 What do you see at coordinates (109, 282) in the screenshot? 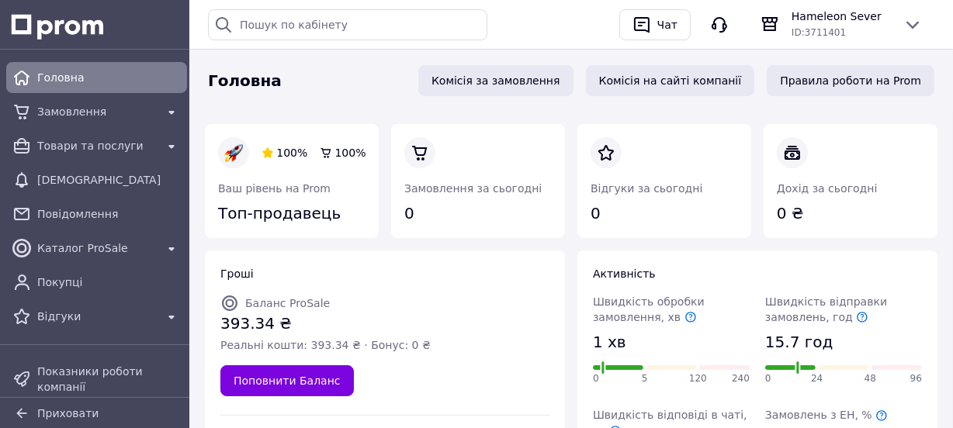
I see `span: Покупці` at bounding box center [109, 282].